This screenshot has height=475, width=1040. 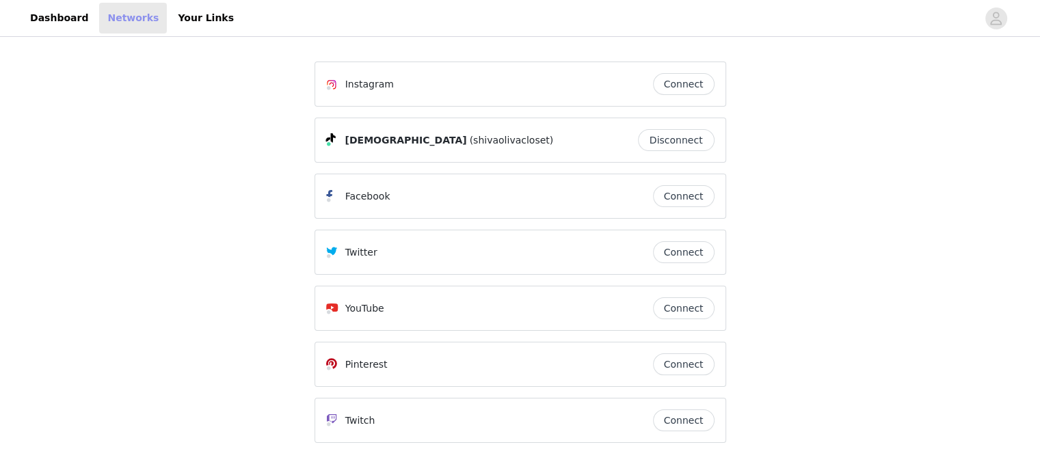 What do you see at coordinates (365, 308) in the screenshot?
I see `p: YouTube` at bounding box center [365, 308].